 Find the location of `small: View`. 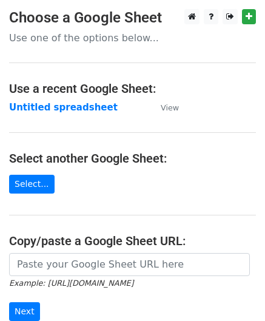

small: View is located at coordinates (170, 107).